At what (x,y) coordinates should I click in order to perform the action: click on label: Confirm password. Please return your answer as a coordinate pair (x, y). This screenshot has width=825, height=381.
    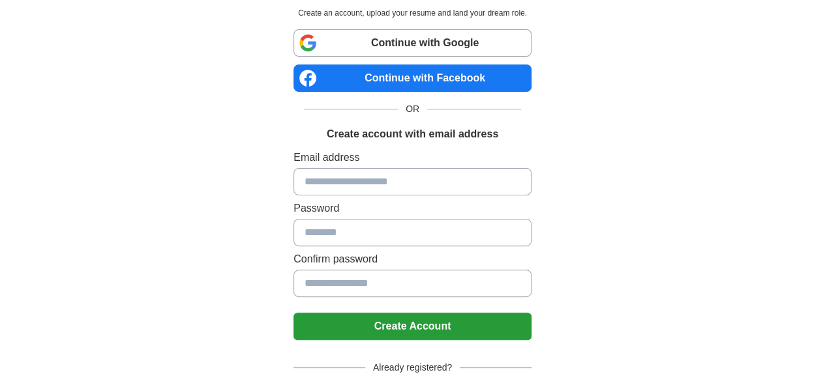
    Looking at the image, I should click on (412, 259).